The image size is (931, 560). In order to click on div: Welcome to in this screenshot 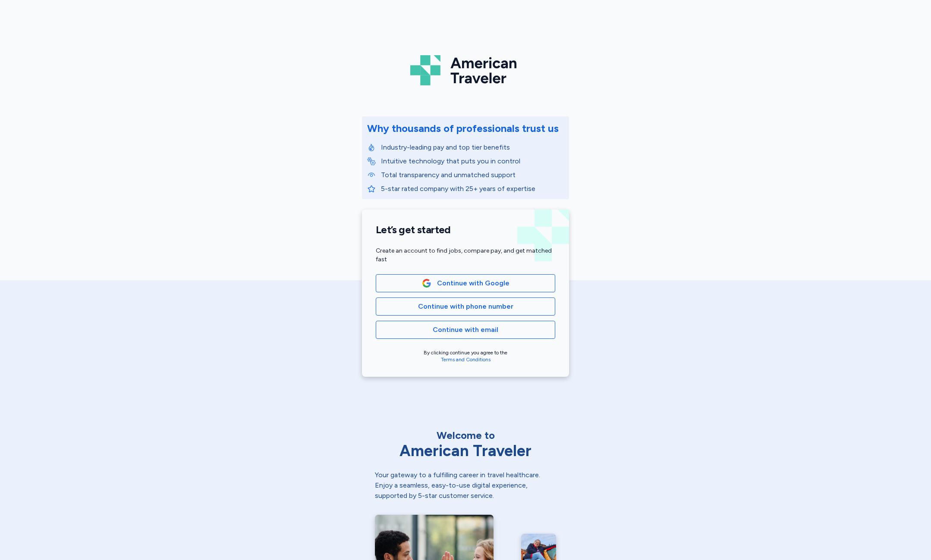, I will do `click(465, 436)`.